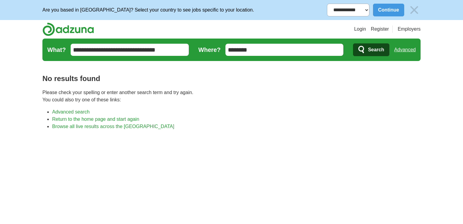 The height and width of the screenshot is (224, 463). I want to click on a: Employers, so click(409, 29).